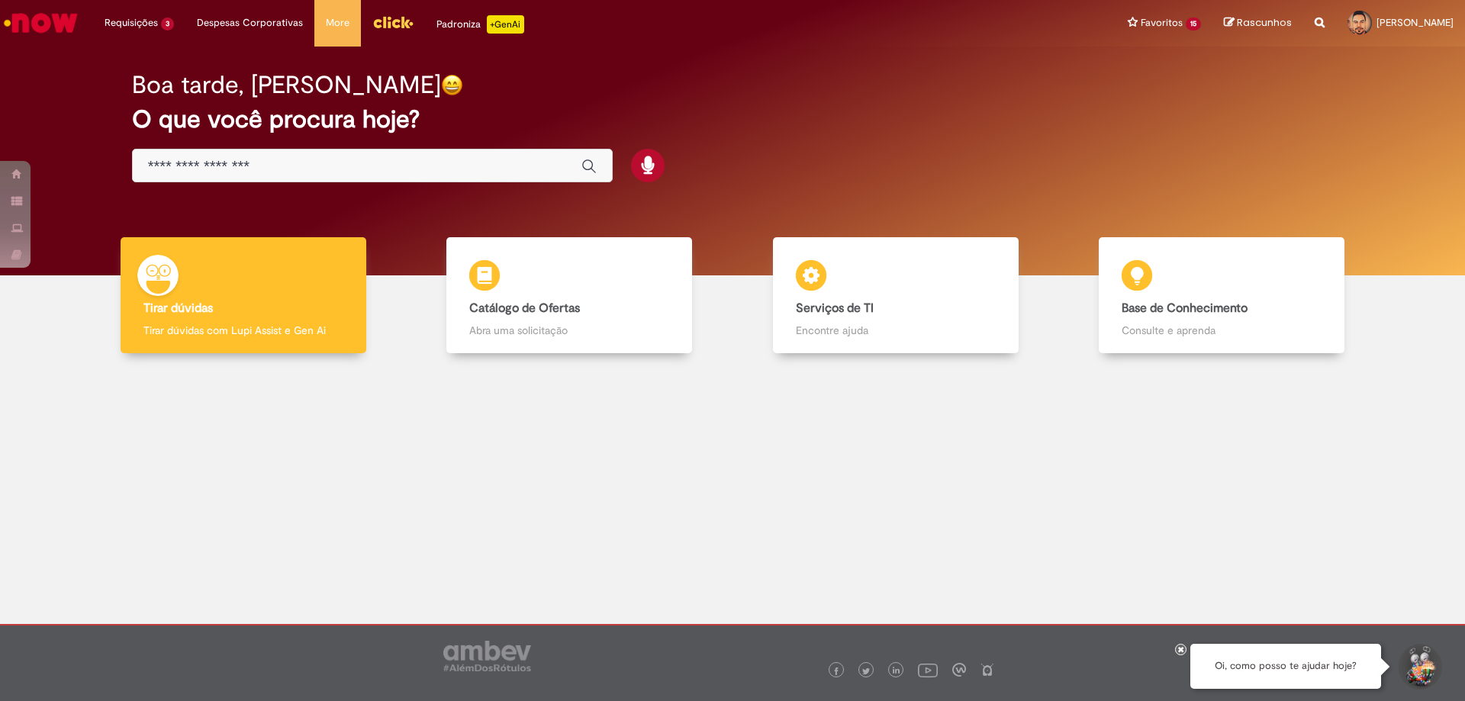 The height and width of the screenshot is (701, 1465). What do you see at coordinates (928, 670) in the screenshot?
I see `img: logo_footer_youtube.png` at bounding box center [928, 670].